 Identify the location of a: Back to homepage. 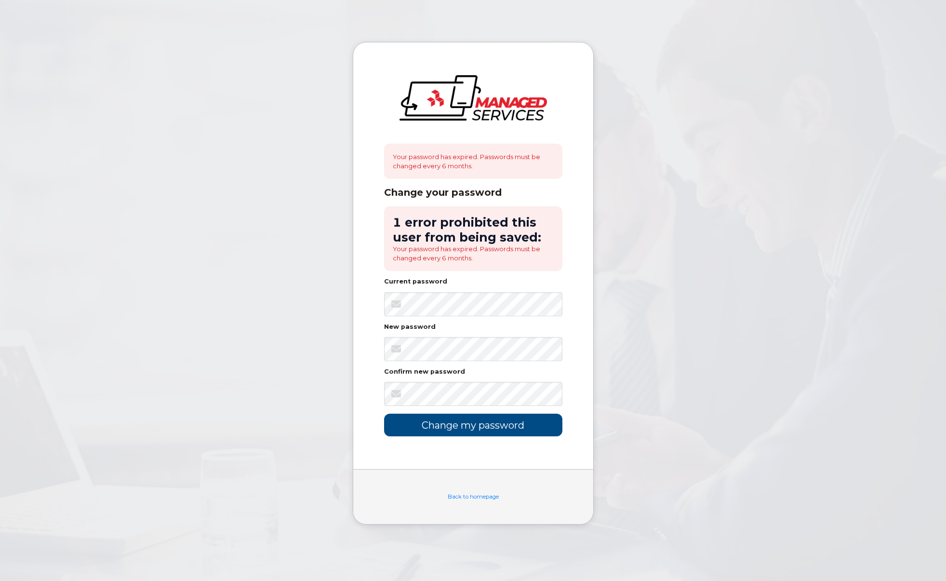
(473, 497).